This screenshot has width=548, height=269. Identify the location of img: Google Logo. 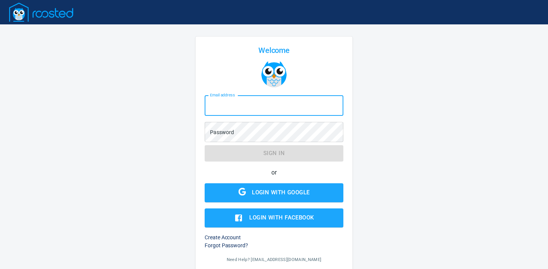
(243, 192).